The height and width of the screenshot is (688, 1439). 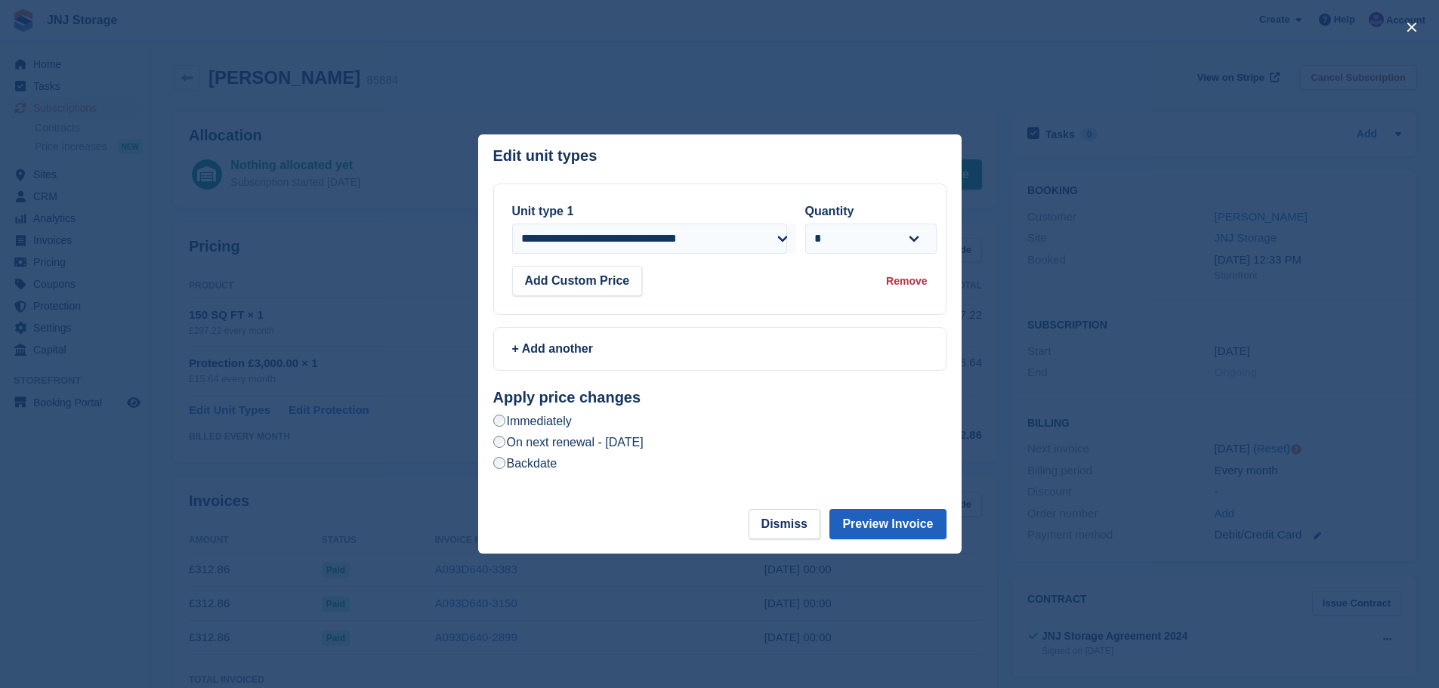 What do you see at coordinates (720, 349) in the screenshot?
I see `div: + Add another` at bounding box center [720, 349].